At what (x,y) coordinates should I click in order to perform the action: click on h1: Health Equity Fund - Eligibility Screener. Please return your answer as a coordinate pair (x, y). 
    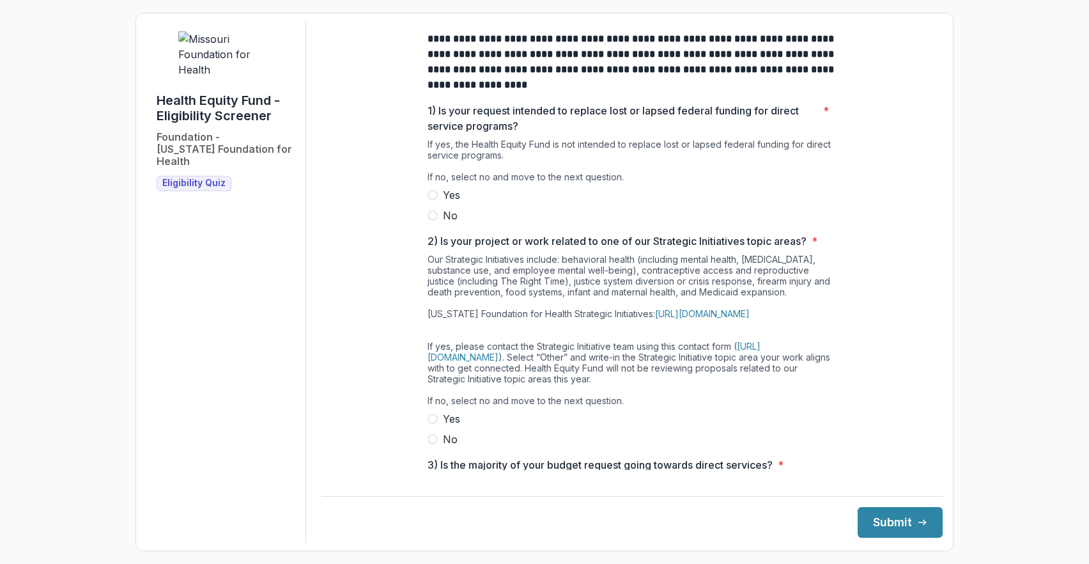
    Looking at the image, I should click on (226, 108).